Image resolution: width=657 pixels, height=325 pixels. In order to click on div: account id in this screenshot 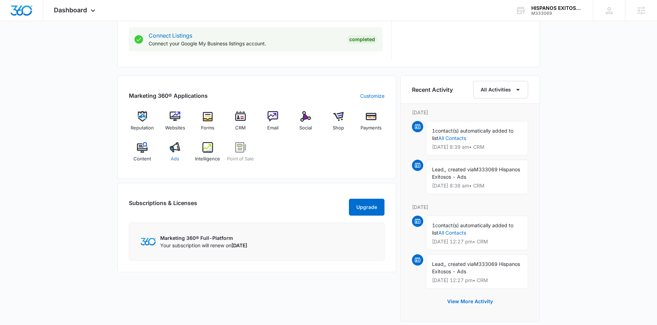, I will do `click(557, 13)`.